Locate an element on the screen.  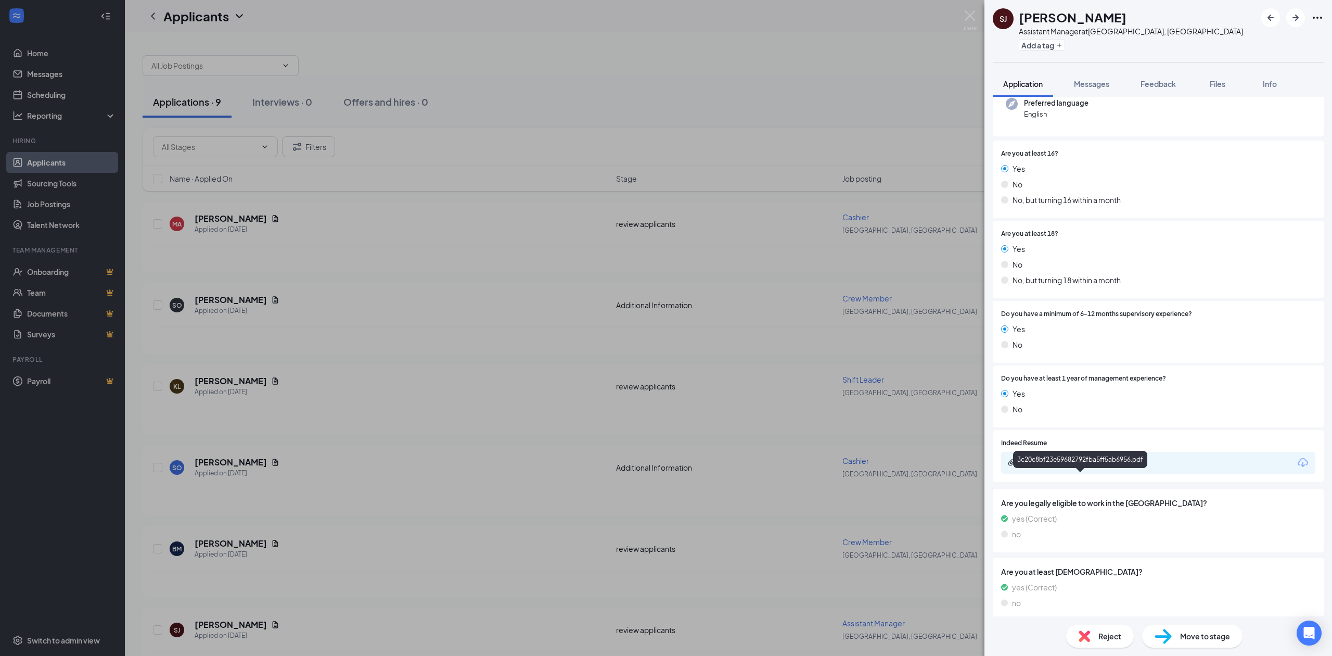
span: No, but turning 16 within a month is located at coordinates (1067, 200).